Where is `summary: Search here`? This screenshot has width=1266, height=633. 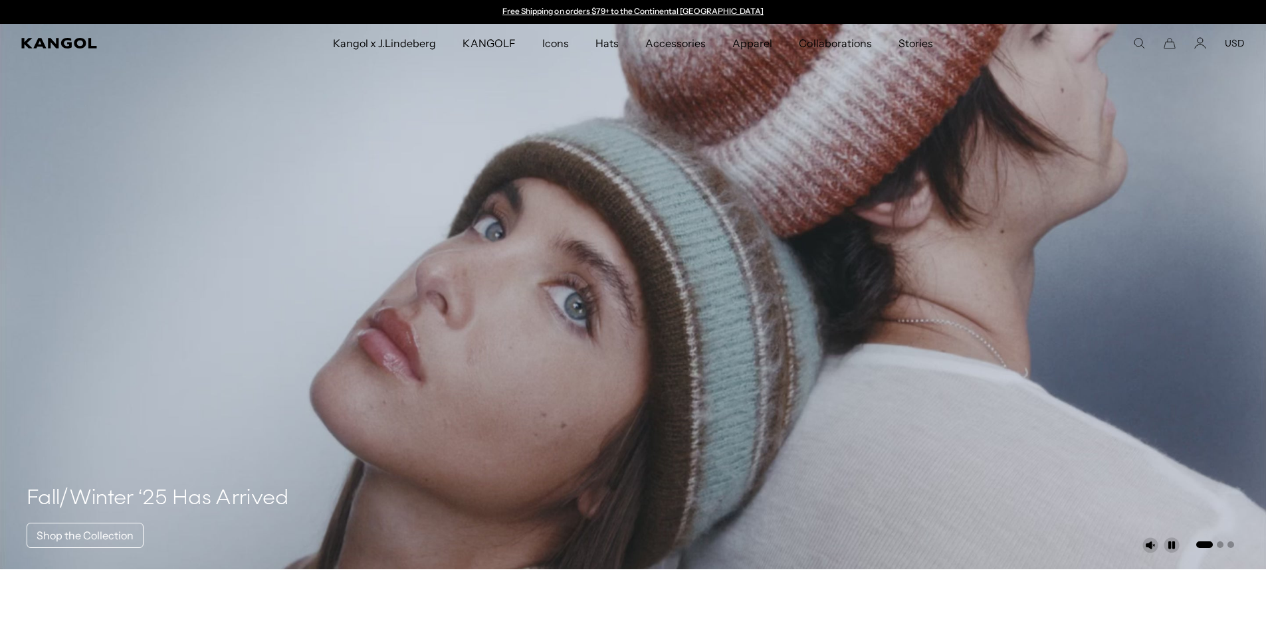
summary: Search here is located at coordinates (1139, 43).